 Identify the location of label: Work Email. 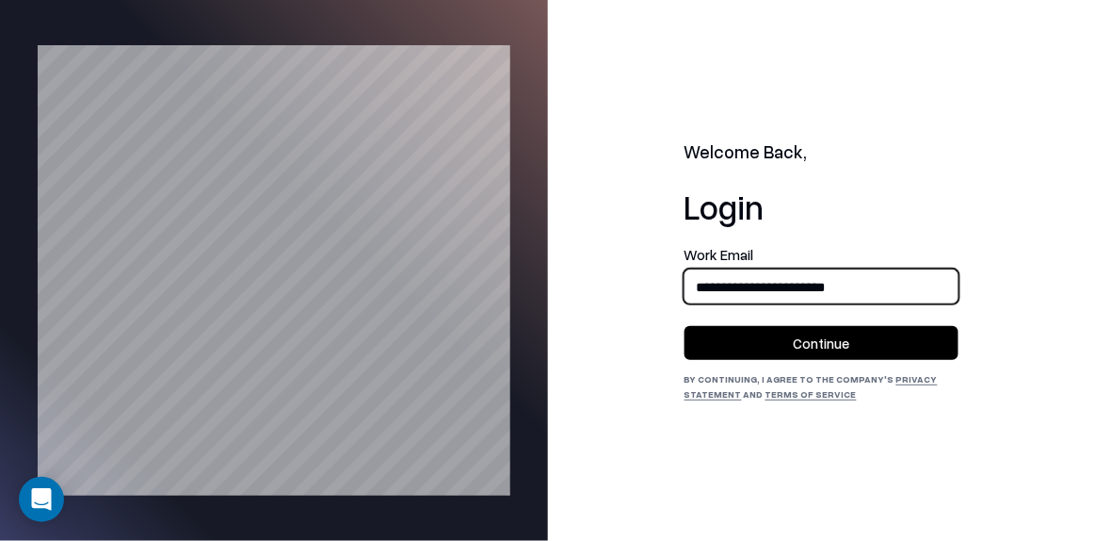
(821, 254).